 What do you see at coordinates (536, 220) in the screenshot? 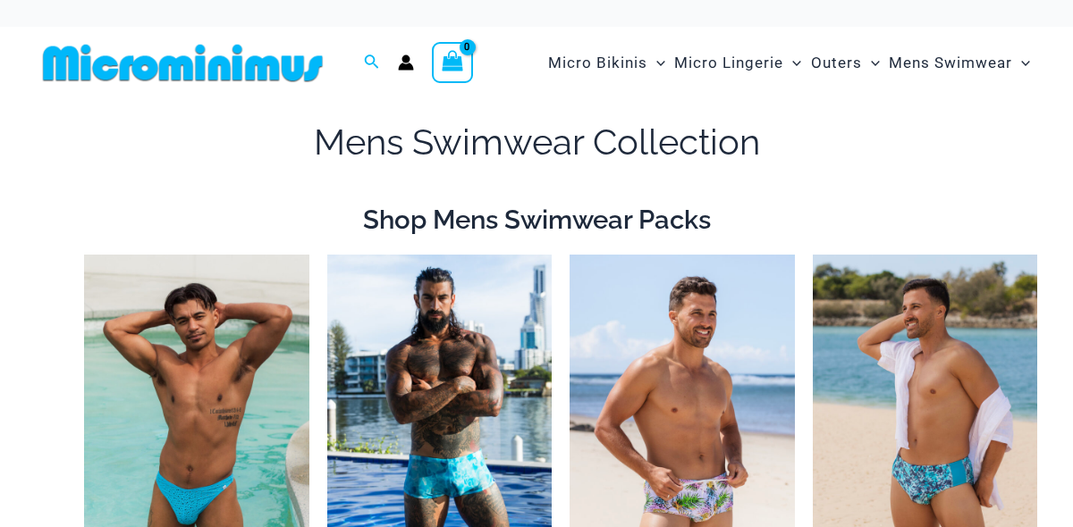
I see `h2: Shop Mens Swimwear Packs` at bounding box center [536, 220].